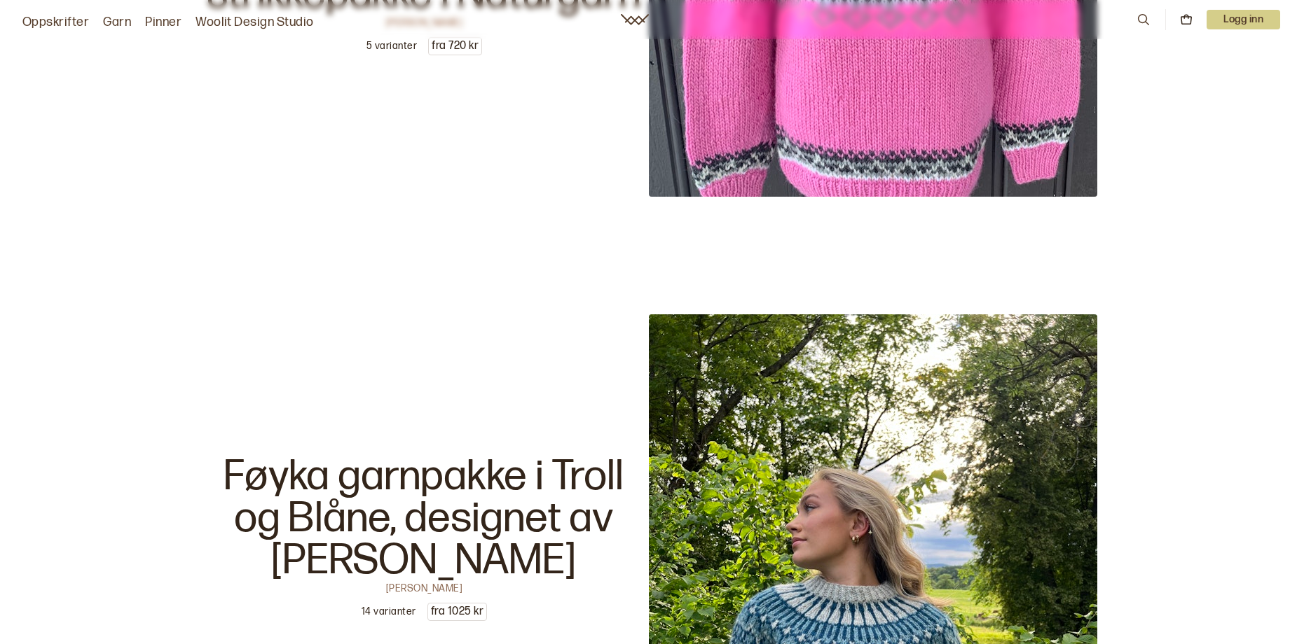  Describe the element at coordinates (1243, 20) in the screenshot. I see `button: User dropdown` at that location.